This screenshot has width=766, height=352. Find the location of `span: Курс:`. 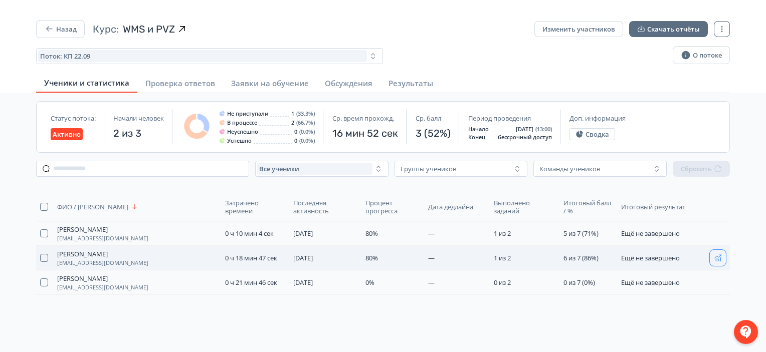

span: Курс: is located at coordinates (106, 29).